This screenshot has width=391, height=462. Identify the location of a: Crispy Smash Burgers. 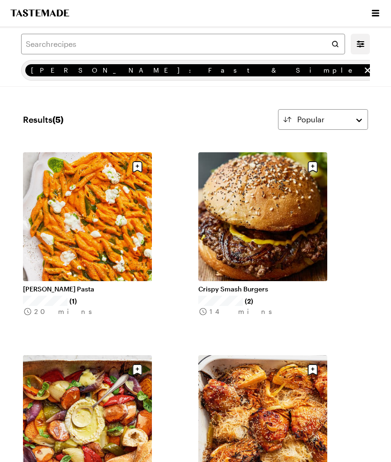
(263, 289).